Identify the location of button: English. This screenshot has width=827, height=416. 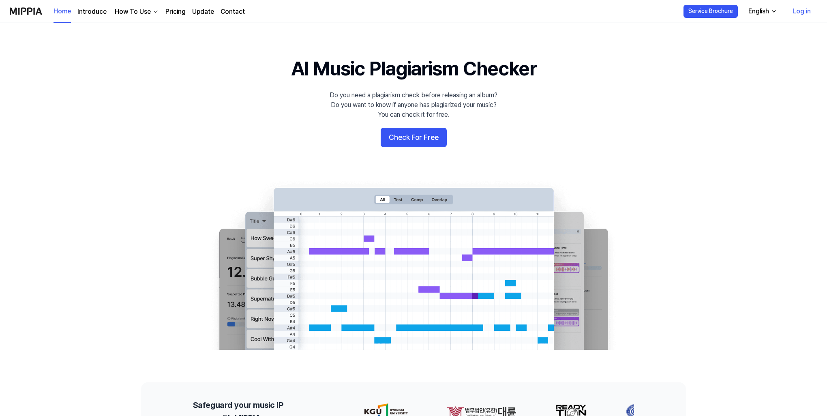
(761, 11).